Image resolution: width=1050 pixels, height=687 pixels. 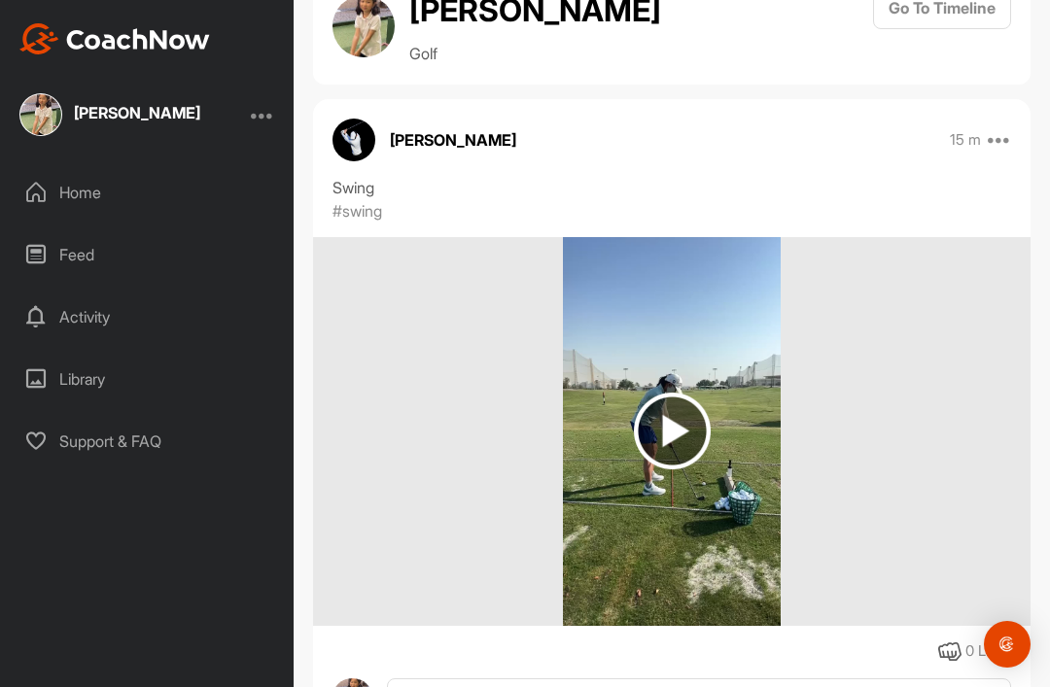 I want to click on img: avatar, so click(x=354, y=140).